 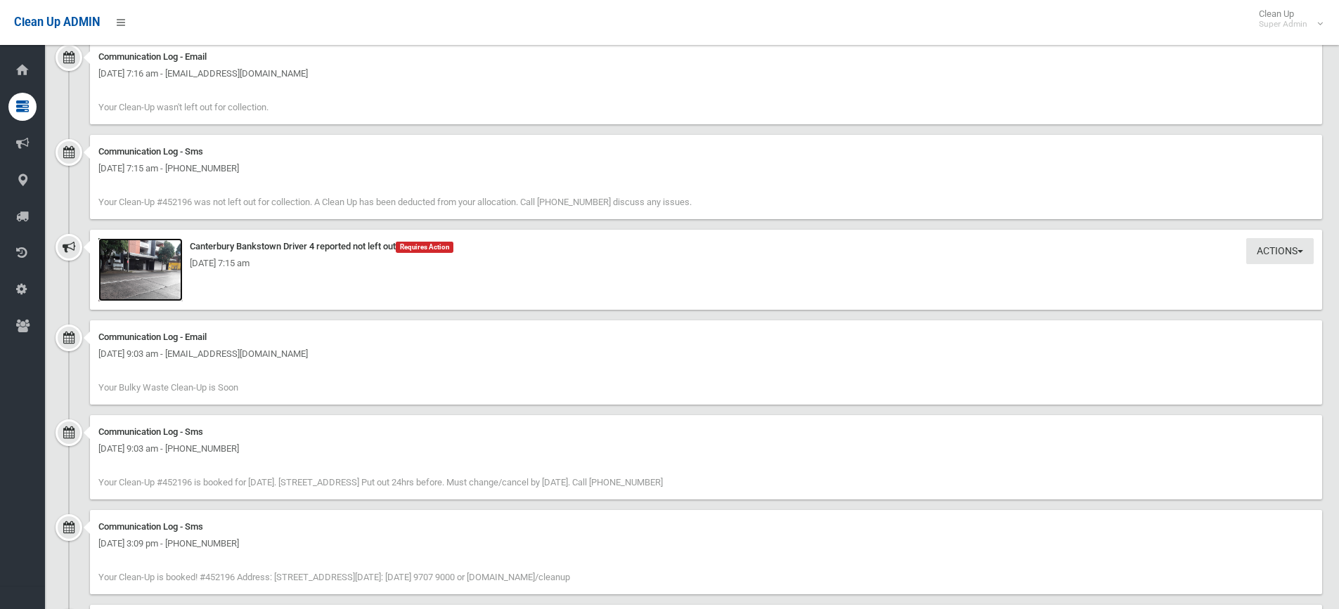 I want to click on small: Super Admin, so click(x=1283, y=24).